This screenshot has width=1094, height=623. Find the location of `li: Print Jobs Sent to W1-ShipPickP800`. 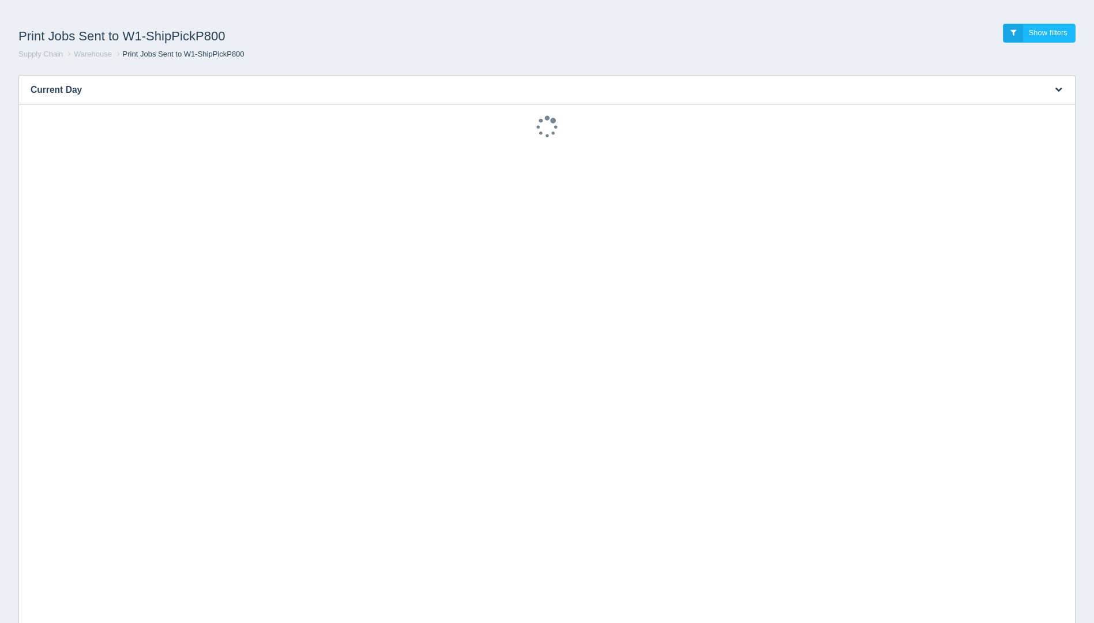

li: Print Jobs Sent to W1-ShipPickP800 is located at coordinates (179, 54).